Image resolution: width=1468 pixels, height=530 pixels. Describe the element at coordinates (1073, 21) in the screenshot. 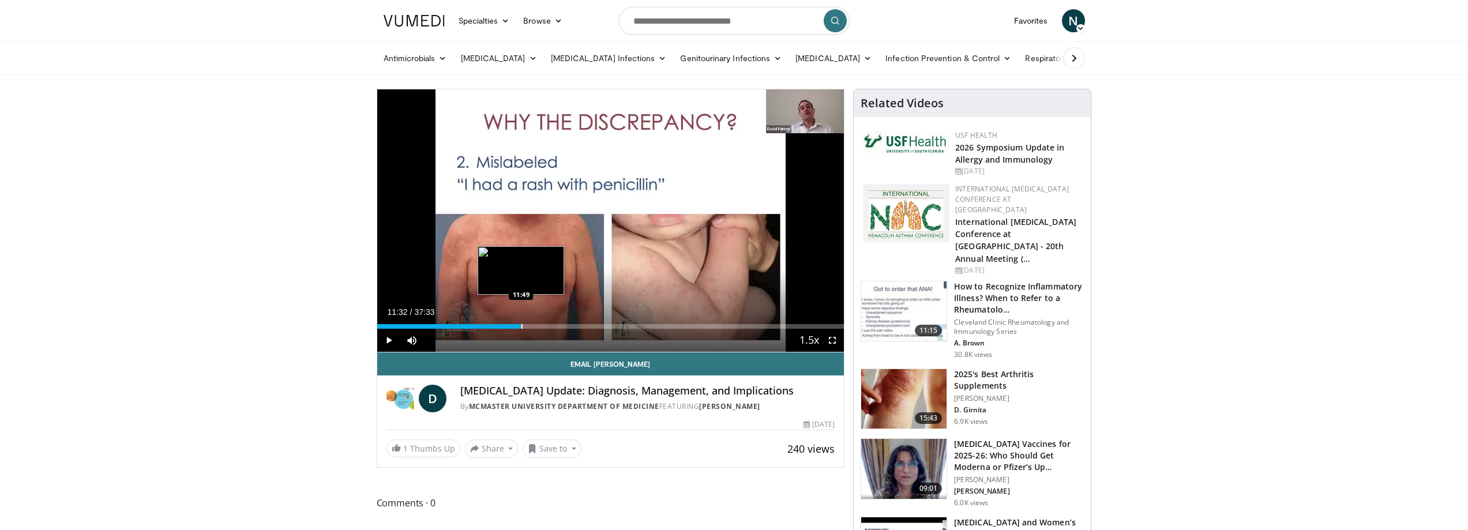

I see `a: N` at that location.